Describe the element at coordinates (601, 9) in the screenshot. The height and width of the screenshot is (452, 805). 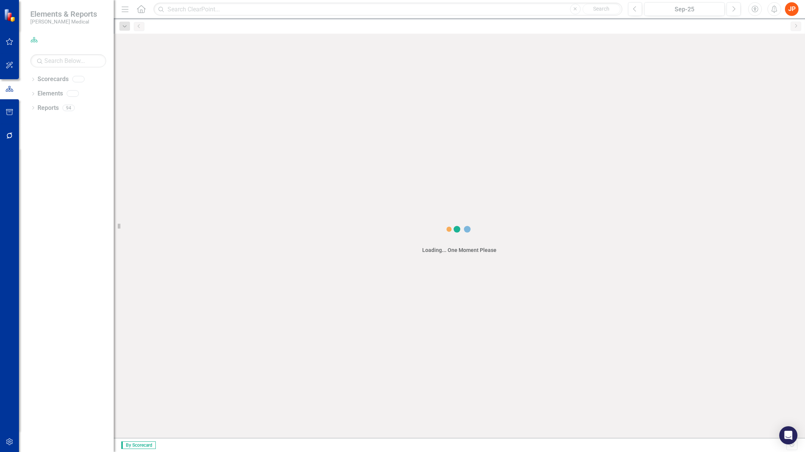
I see `button: Search` at that location.